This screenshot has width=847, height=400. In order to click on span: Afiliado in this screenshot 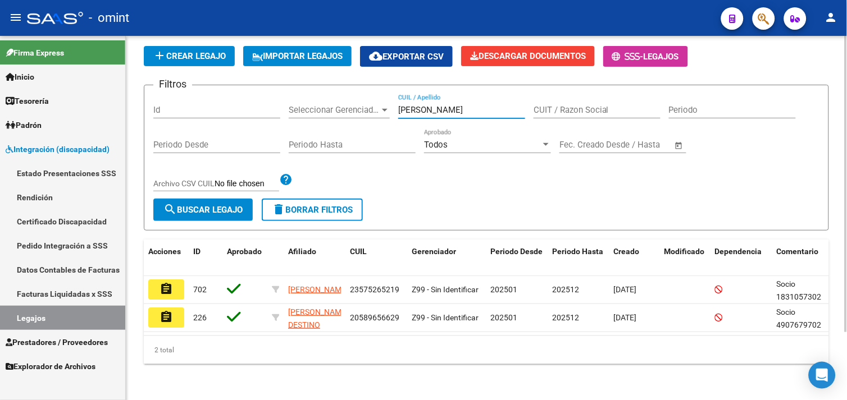, I will do `click(302, 252)`.